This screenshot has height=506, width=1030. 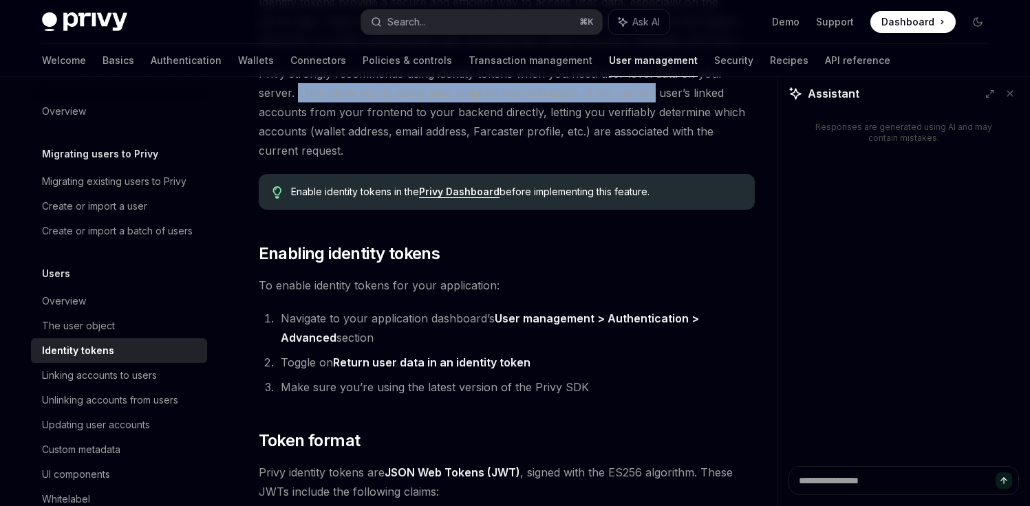 I want to click on a: User management, so click(x=653, y=61).